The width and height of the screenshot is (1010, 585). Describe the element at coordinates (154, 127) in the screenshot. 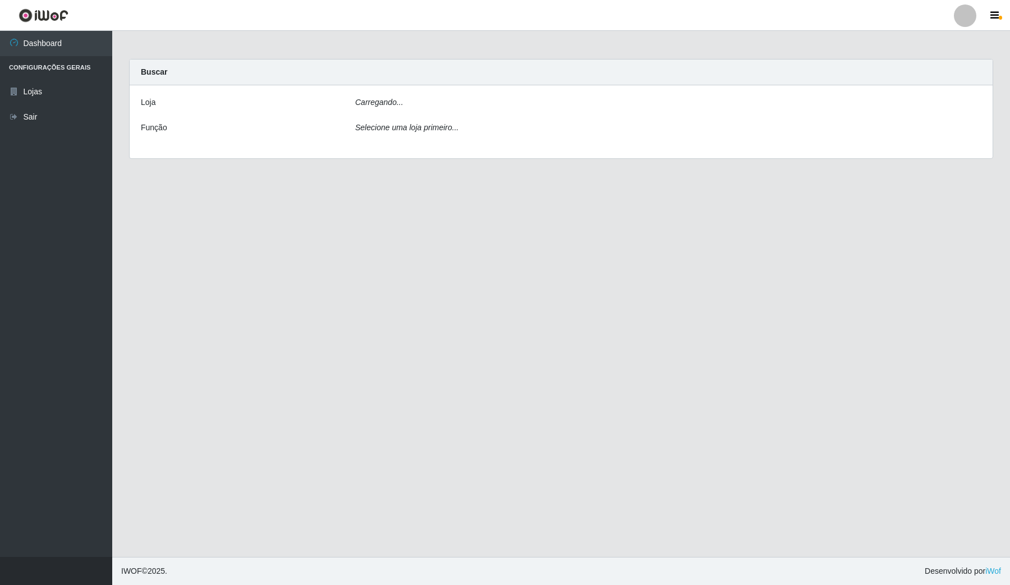

I see `label: Função` at that location.